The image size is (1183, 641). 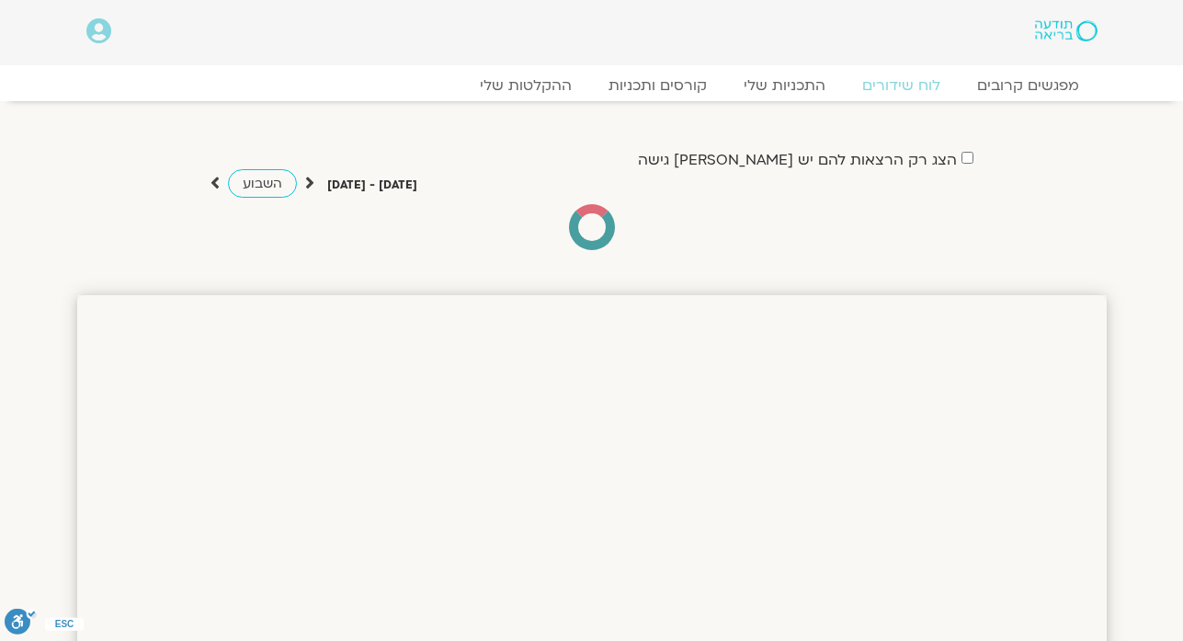 What do you see at coordinates (262, 183) in the screenshot?
I see `a: השבוע` at bounding box center [262, 183].